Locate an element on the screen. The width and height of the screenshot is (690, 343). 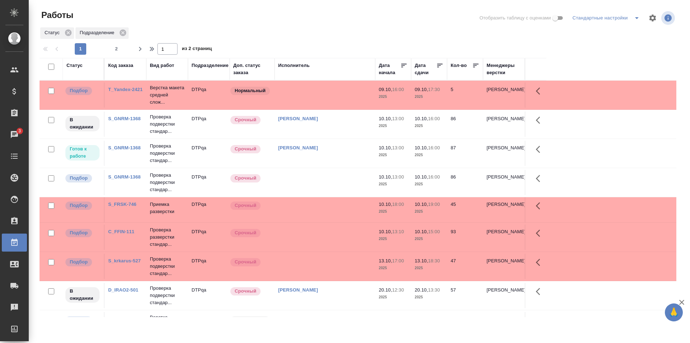
p: Приемка разверстки is located at coordinates (167, 208).